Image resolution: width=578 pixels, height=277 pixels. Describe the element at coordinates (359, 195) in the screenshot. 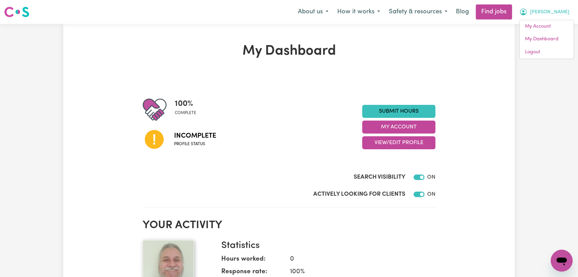

I see `label: Actively Looking for Clients` at that location.